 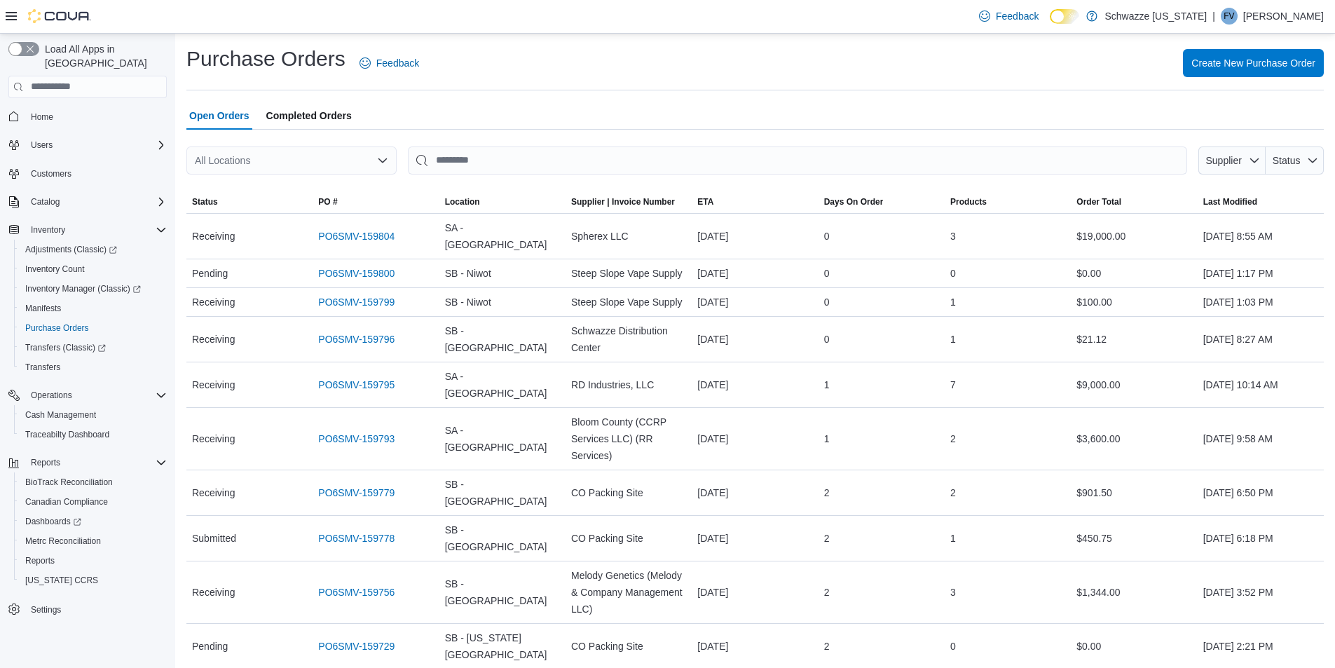 I want to click on button: Operations, so click(x=51, y=395).